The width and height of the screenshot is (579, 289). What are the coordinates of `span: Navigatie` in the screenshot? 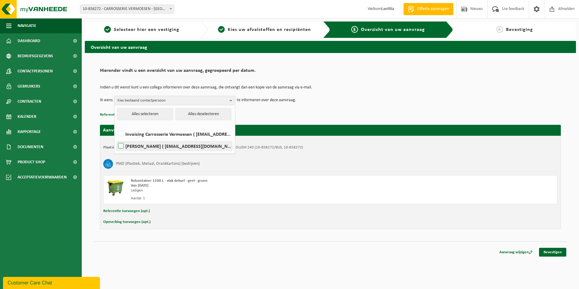 It's located at (27, 26).